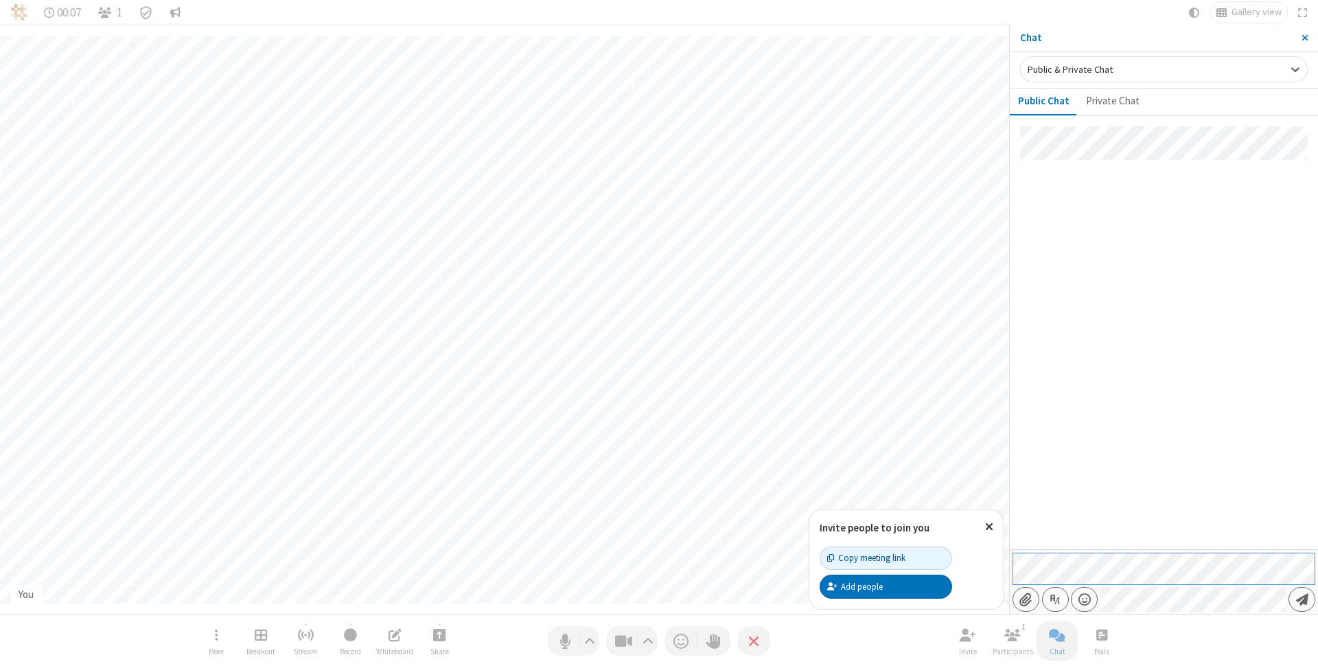 This screenshot has width=1318, height=666. I want to click on div: Timer, so click(62, 12).